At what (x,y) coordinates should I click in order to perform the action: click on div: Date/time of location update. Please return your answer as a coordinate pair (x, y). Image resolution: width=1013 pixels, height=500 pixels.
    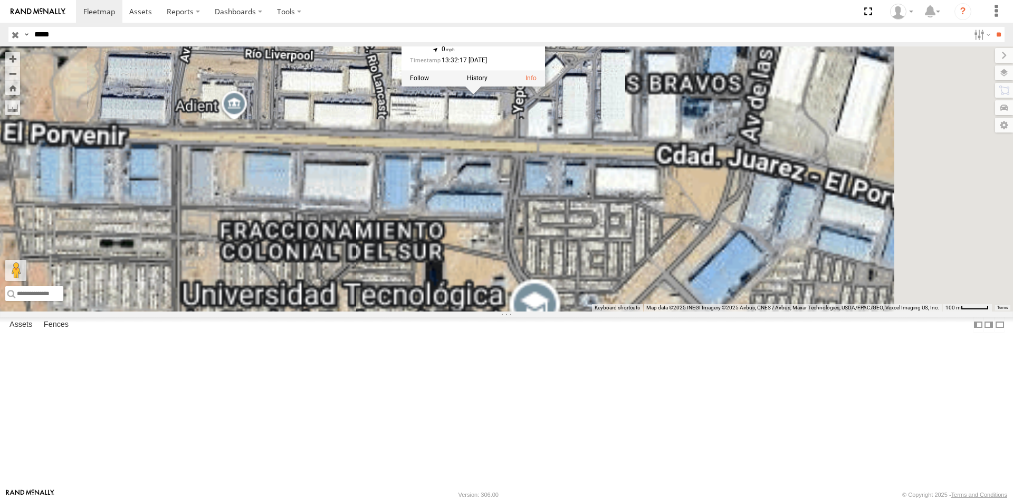
    Looking at the image, I should click on (463, 61).